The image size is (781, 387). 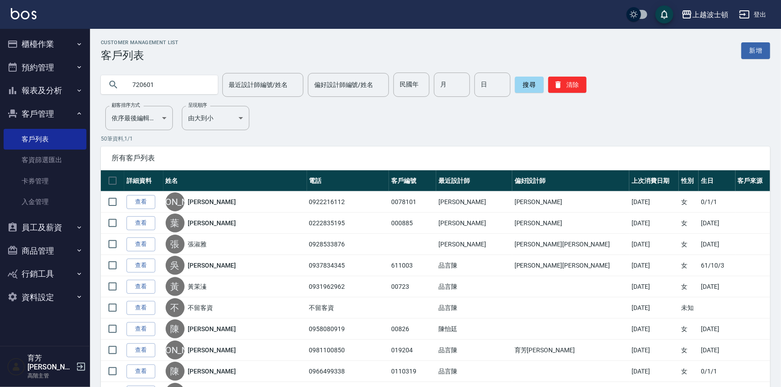 What do you see at coordinates (412, 329) in the screenshot?
I see `td: 00826` at bounding box center [412, 329].